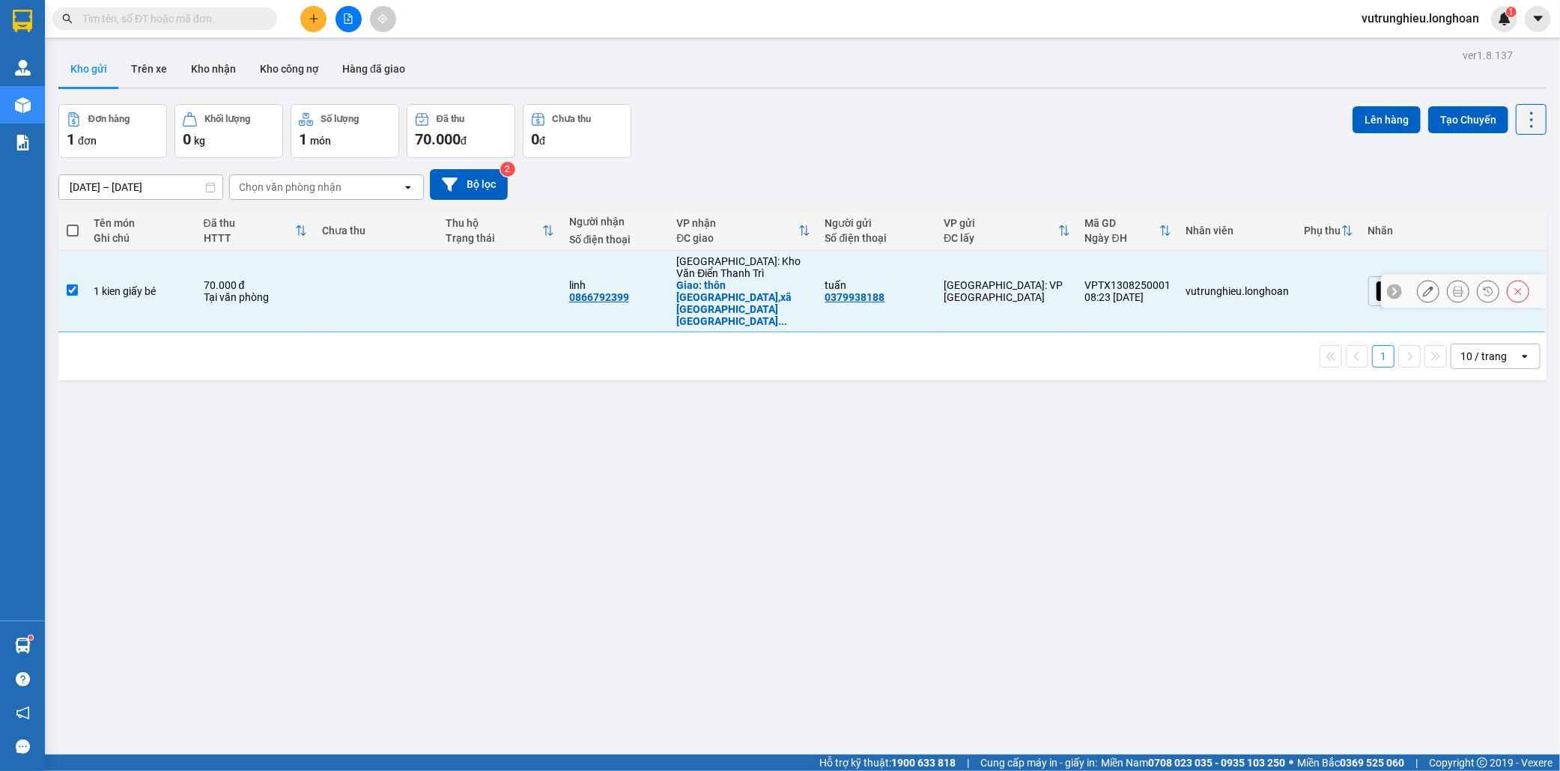 The image size is (1560, 771). Describe the element at coordinates (383, 19) in the screenshot. I see `button: aim` at that location.